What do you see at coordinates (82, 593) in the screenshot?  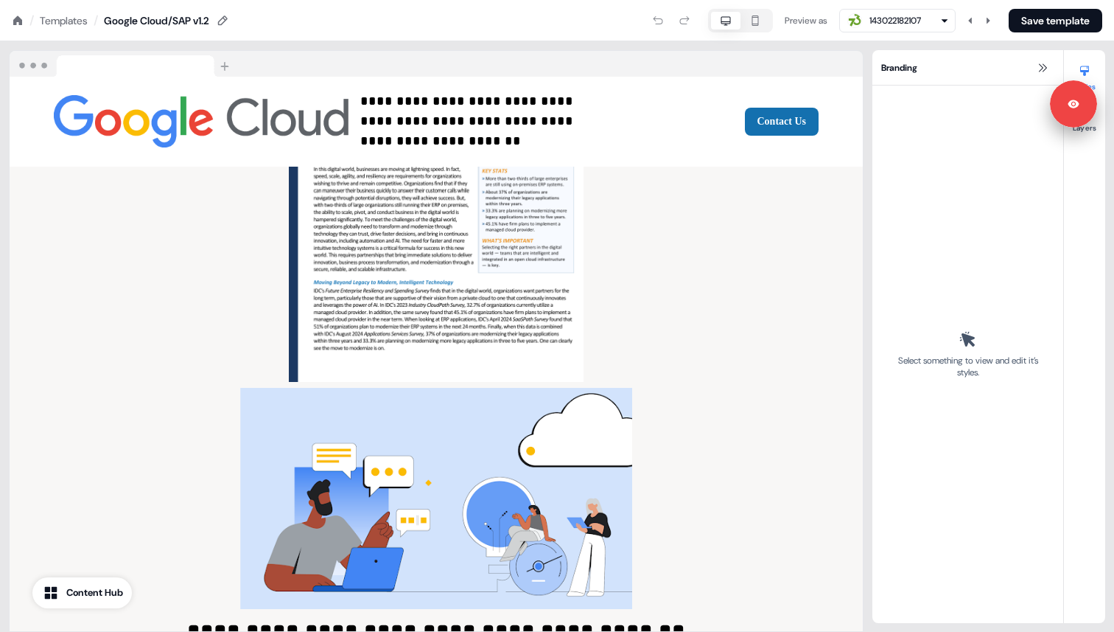 I see `button: Content Hub` at bounding box center [82, 593].